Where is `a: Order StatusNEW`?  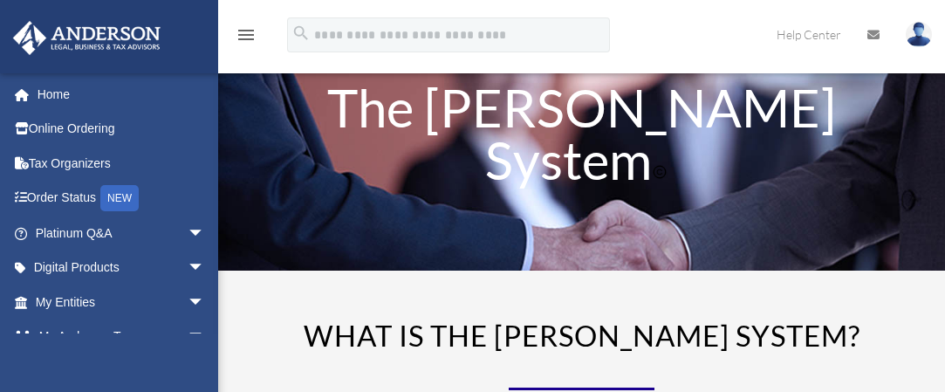
a: Order StatusNEW is located at coordinates (121, 198).